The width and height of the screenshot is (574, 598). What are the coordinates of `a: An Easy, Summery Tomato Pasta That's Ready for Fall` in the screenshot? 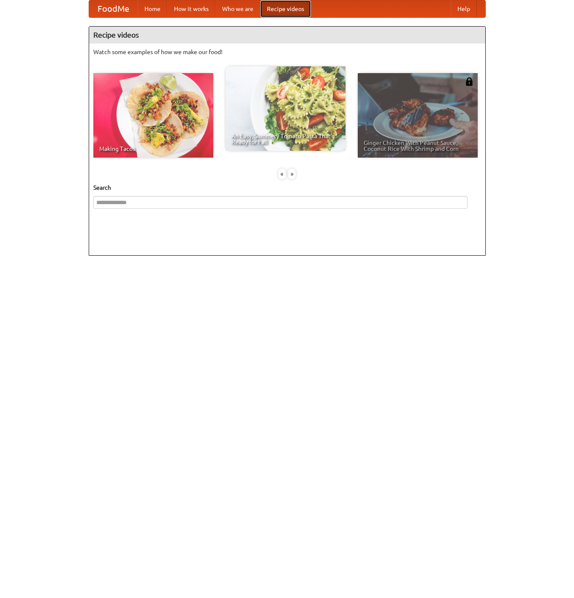 It's located at (285, 109).